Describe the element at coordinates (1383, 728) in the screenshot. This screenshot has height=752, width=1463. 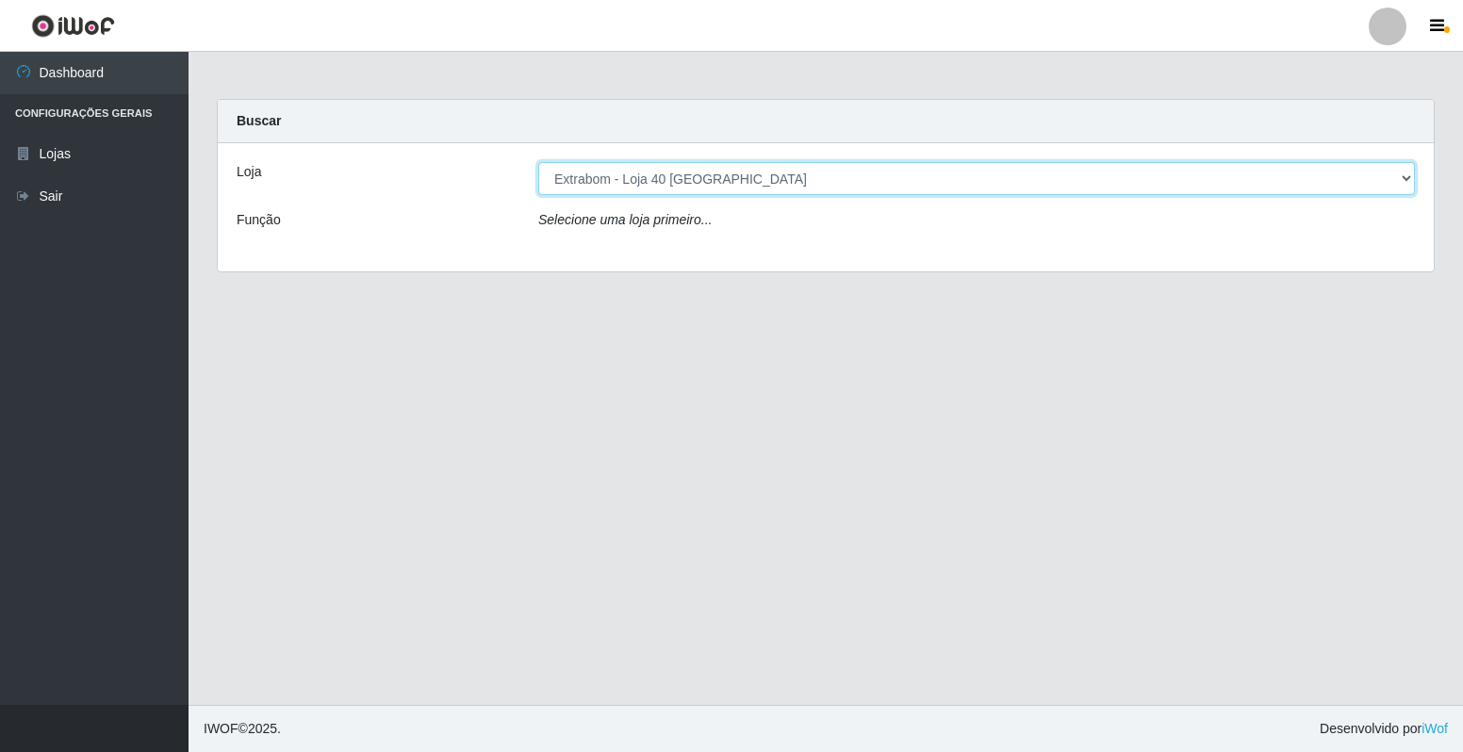
I see `span: Desenvolvido por` at that location.